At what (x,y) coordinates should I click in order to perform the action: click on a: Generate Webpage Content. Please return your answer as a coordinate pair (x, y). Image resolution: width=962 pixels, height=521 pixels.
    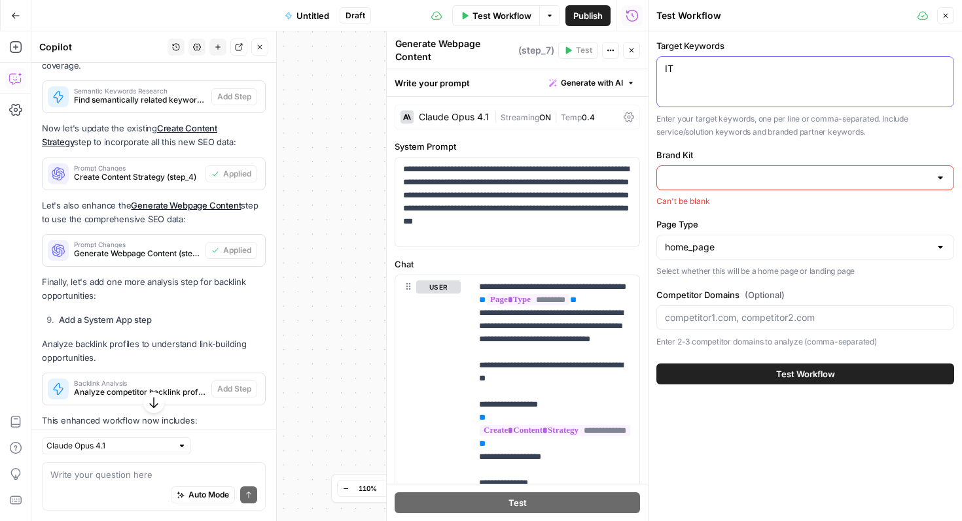
    Looking at the image, I should click on (186, 205).